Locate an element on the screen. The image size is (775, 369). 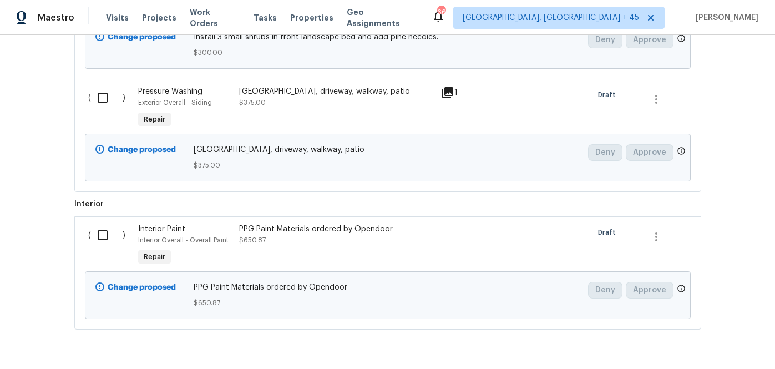
span: Projects is located at coordinates (159, 18).